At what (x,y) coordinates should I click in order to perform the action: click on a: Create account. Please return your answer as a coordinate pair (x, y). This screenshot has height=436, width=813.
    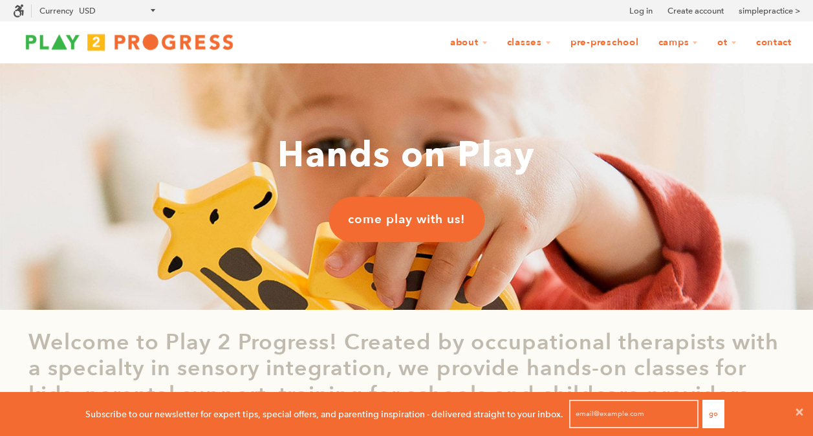
    Looking at the image, I should click on (695, 11).